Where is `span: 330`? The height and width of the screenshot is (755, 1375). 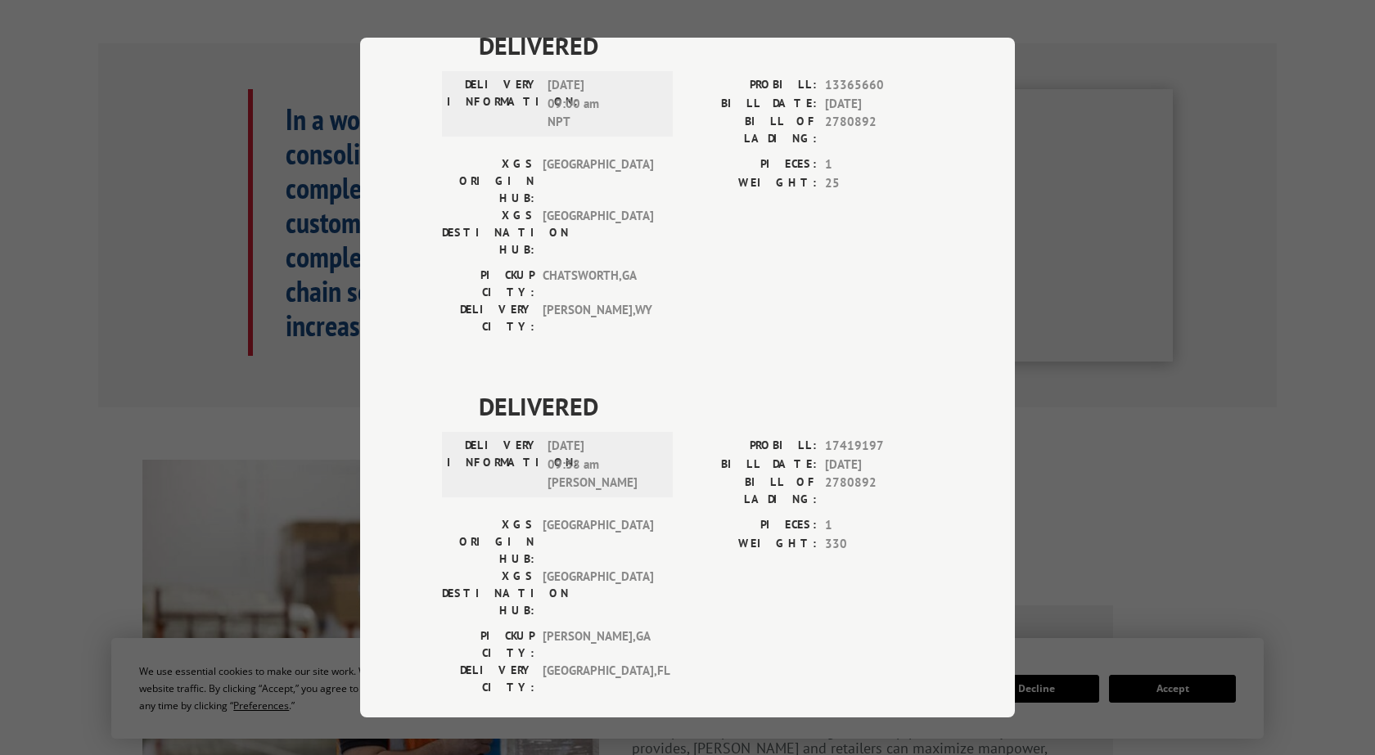
span: 330 is located at coordinates (879, 544).